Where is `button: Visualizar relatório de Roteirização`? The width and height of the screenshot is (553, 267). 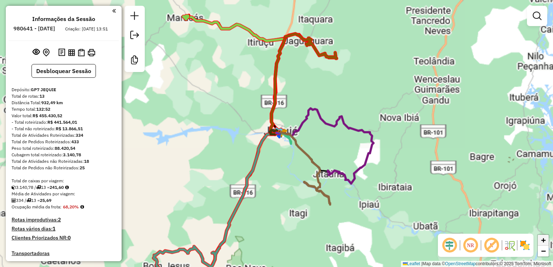
button: Visualizar relatório de Roteirização is located at coordinates (71, 52).